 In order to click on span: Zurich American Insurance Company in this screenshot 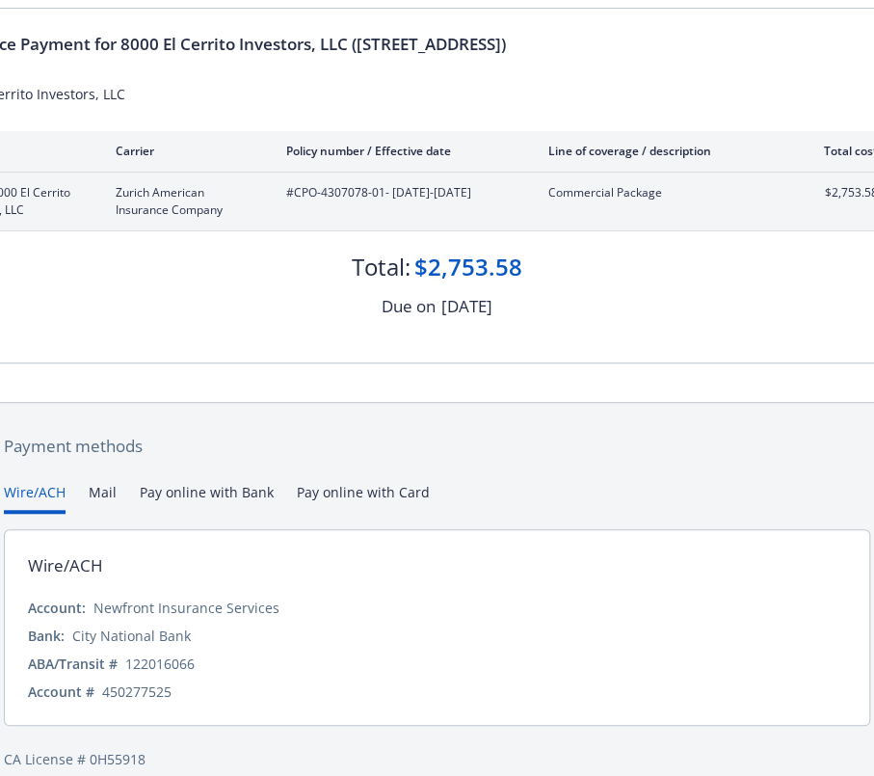, I will do `click(185, 201)`.